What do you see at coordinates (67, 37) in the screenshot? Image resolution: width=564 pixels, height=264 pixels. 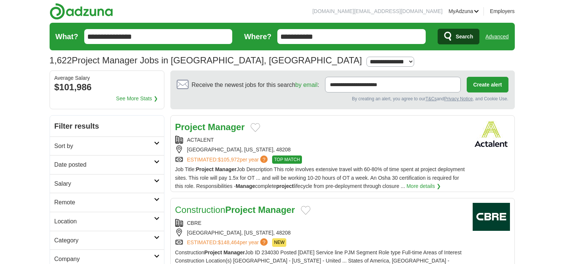 I see `label: What?` at bounding box center [67, 37].